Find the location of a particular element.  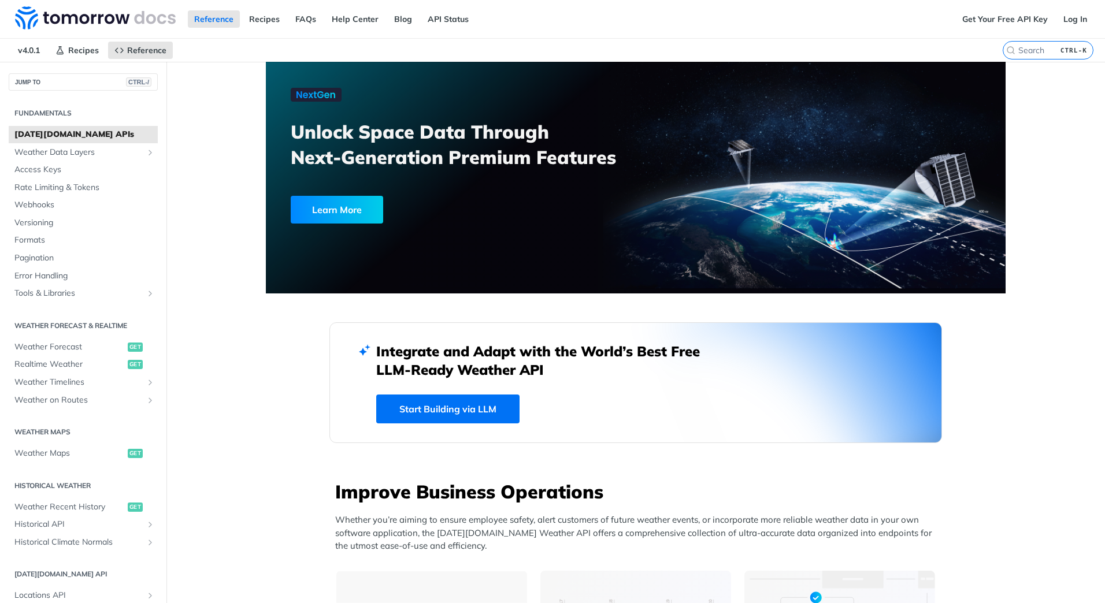

a: Help Center is located at coordinates (355, 19).